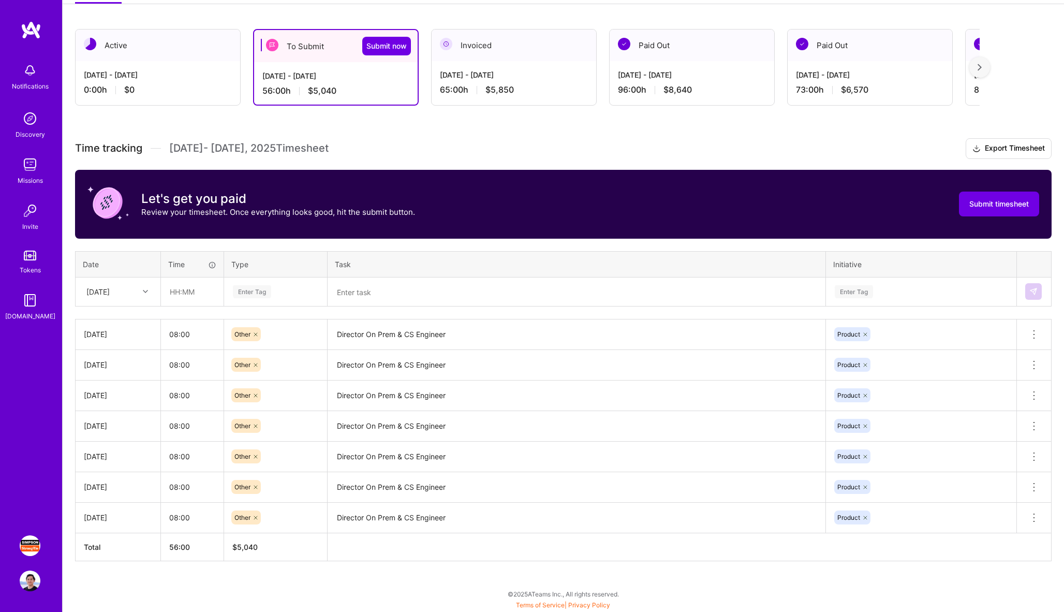 This screenshot has width=1064, height=612. I want to click on h3: Let's get you paid, so click(278, 199).